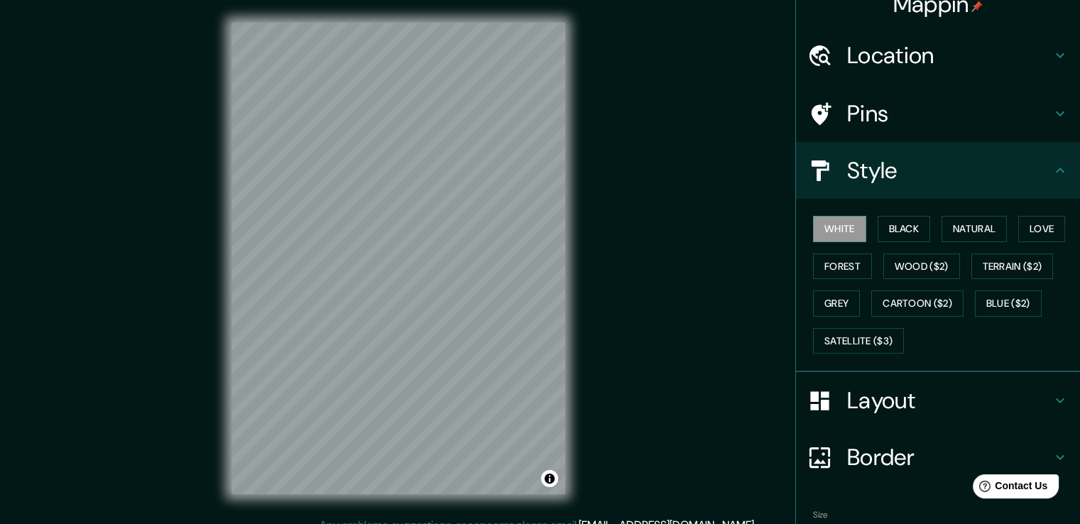 The image size is (1080, 524). What do you see at coordinates (949, 114) in the screenshot?
I see `h4: Pins` at bounding box center [949, 114].